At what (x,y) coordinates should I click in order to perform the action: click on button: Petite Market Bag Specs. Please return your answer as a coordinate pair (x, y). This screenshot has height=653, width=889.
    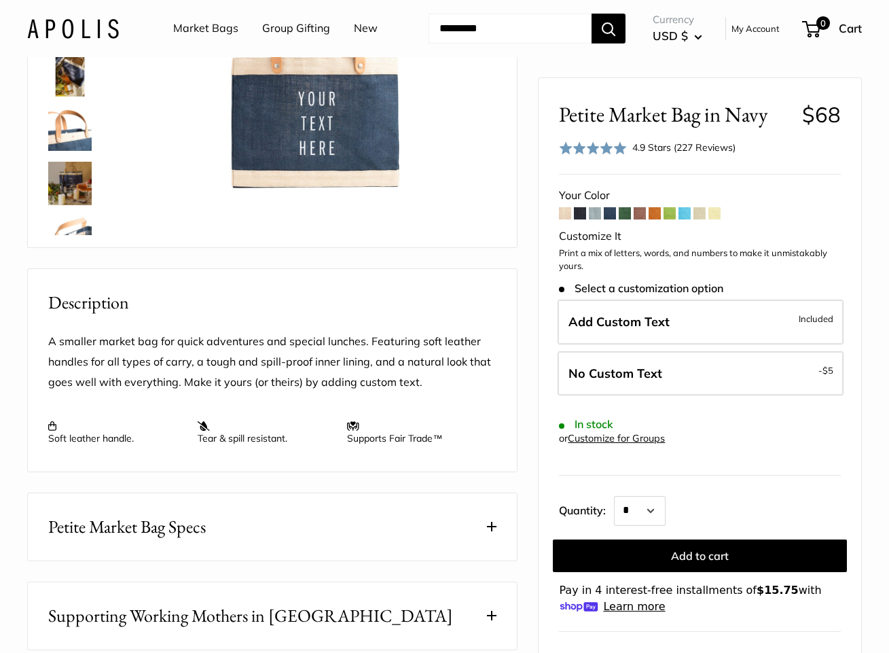
    Looking at the image, I should click on (272, 526).